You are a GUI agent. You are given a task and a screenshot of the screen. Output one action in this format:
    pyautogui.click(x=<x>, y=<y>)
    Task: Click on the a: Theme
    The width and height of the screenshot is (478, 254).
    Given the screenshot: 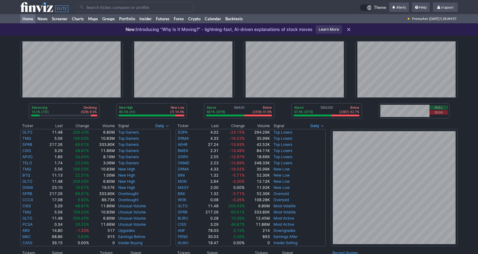 What is the action you would take?
    pyautogui.click(x=373, y=8)
    